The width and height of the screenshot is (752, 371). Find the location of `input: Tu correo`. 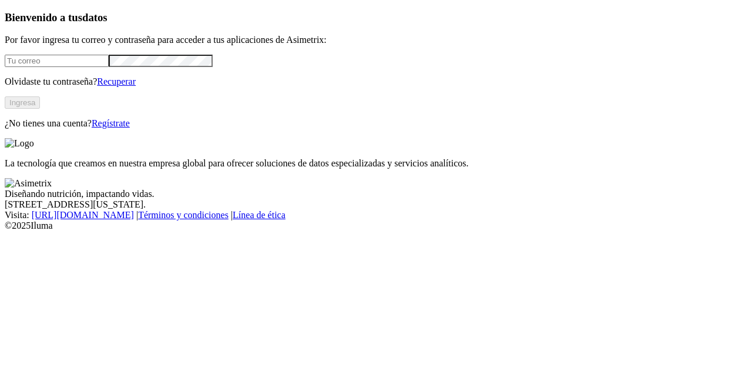

input: Tu correo is located at coordinates (56, 61).